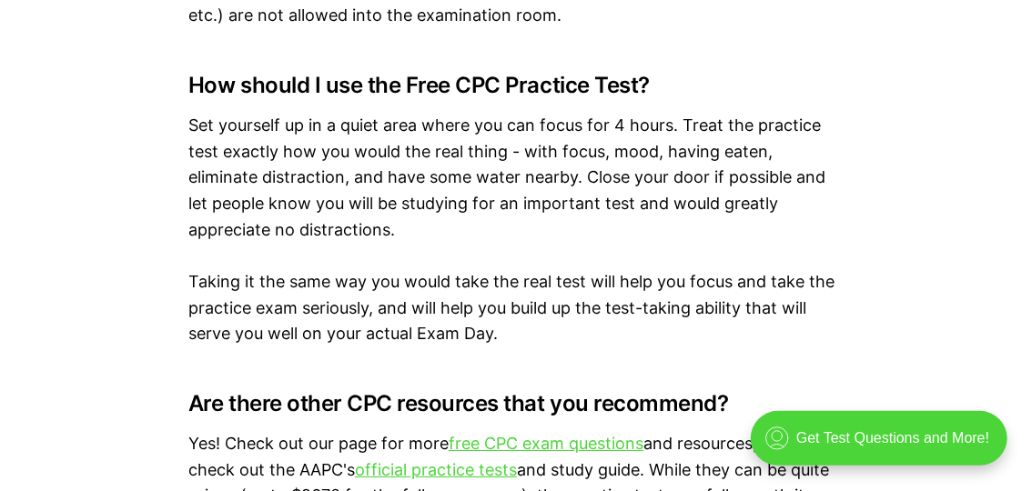 The height and width of the screenshot is (491, 1032). I want to click on p: Set yourself up in a quiet area where you can focus for 4 hours. Treat the practice test exactly ..., so click(516, 178).